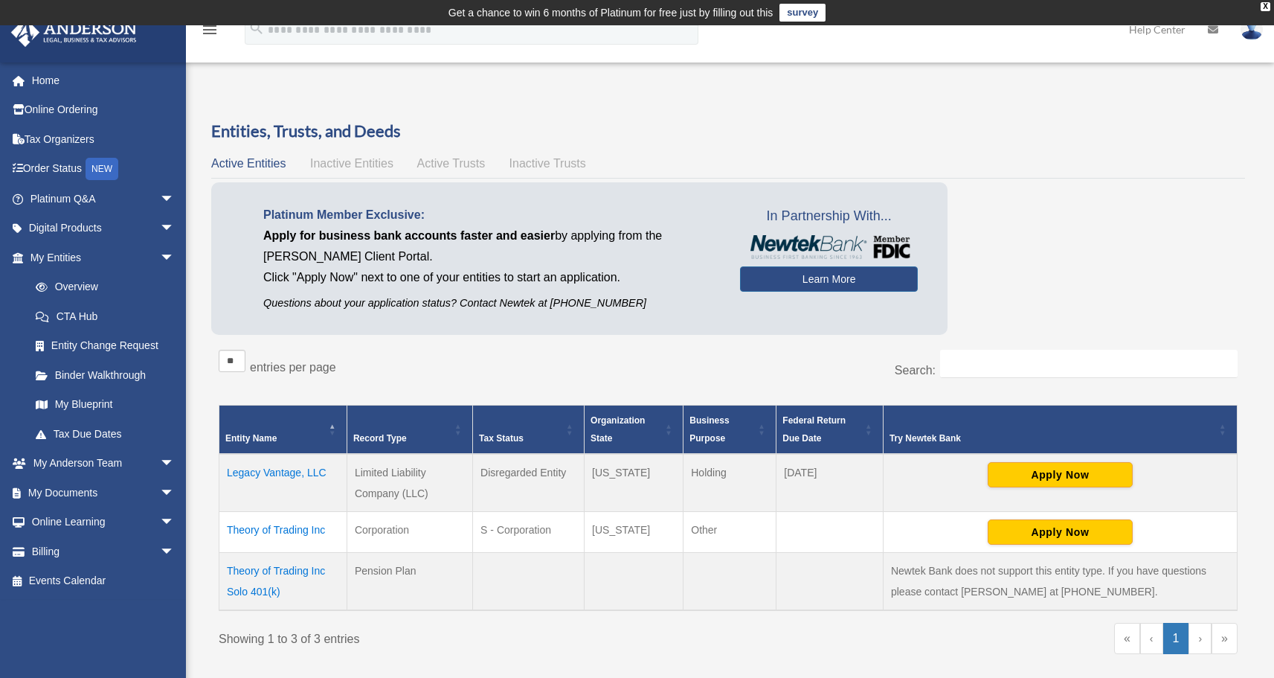  What do you see at coordinates (529, 483) in the screenshot?
I see `td: Disregarded Entity` at bounding box center [529, 483].